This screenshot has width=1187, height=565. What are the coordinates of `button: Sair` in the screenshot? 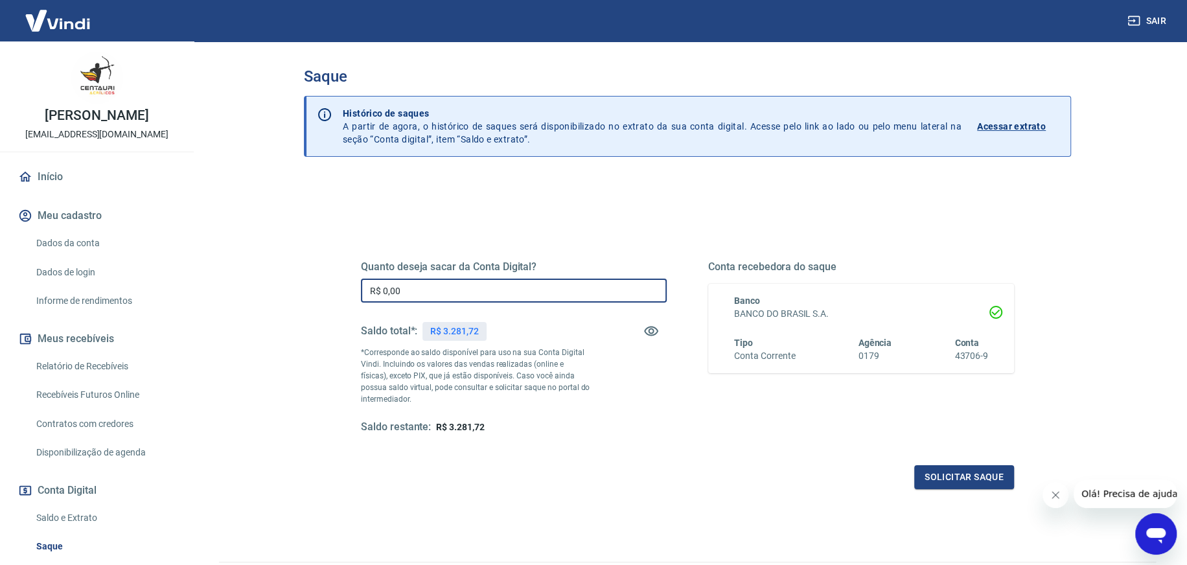 It's located at (1148, 21).